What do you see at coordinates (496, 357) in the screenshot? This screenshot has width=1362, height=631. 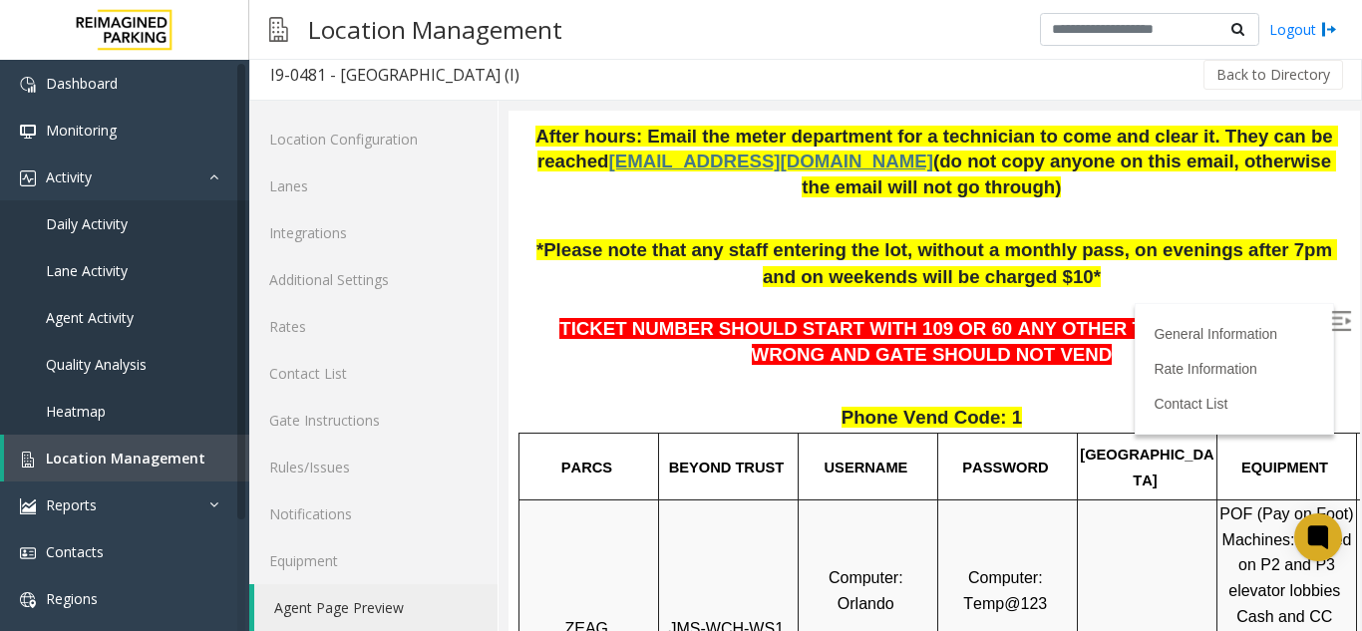 I see `span: PASSWORD` at bounding box center [496, 357].